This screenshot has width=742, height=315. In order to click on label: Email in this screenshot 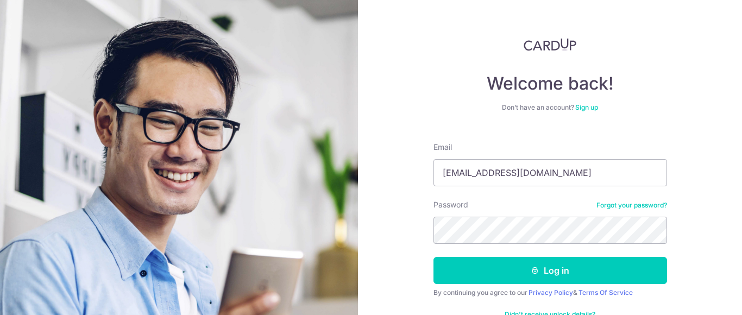, I will do `click(442, 147)`.